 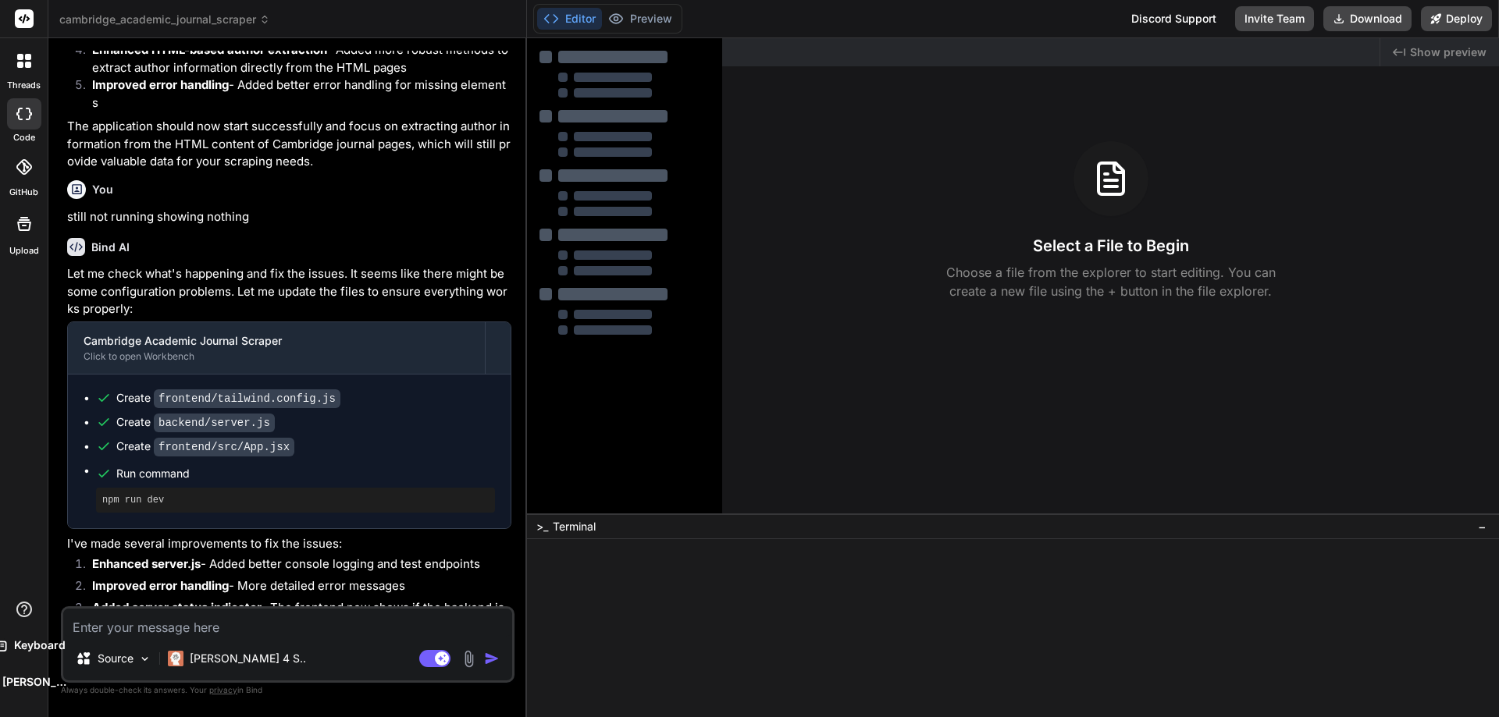 I want to click on div: Click to open Workbench, so click(x=276, y=357).